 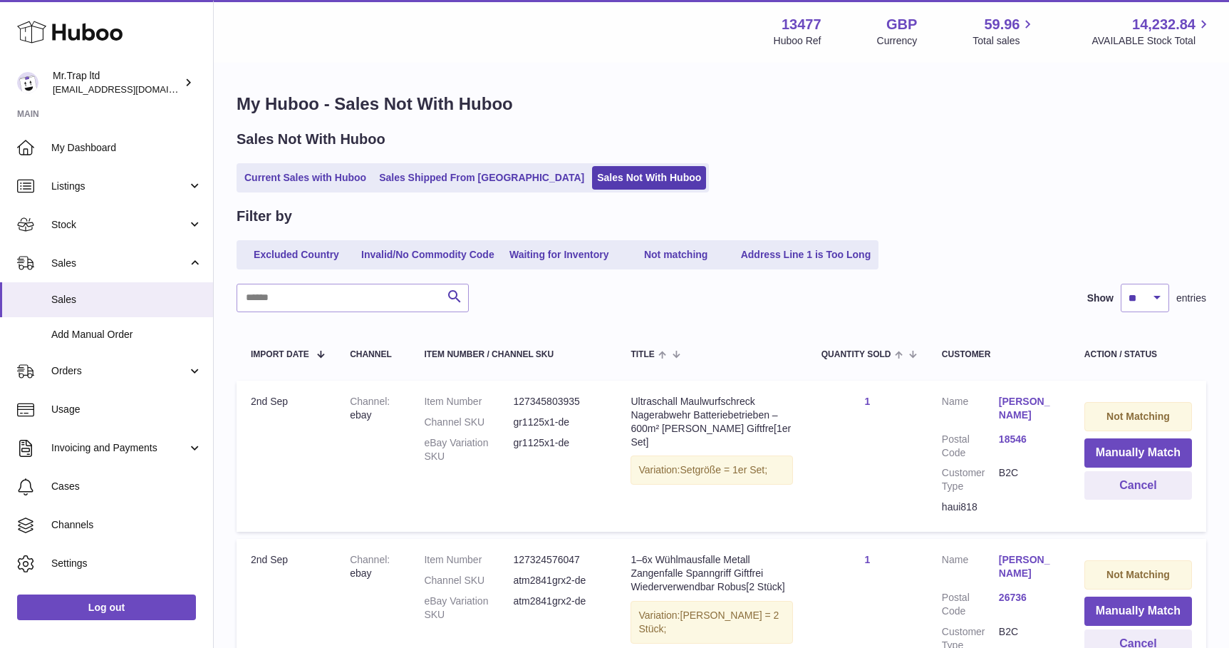 I want to click on span: Setgröße = 1er Set;, so click(x=724, y=470).